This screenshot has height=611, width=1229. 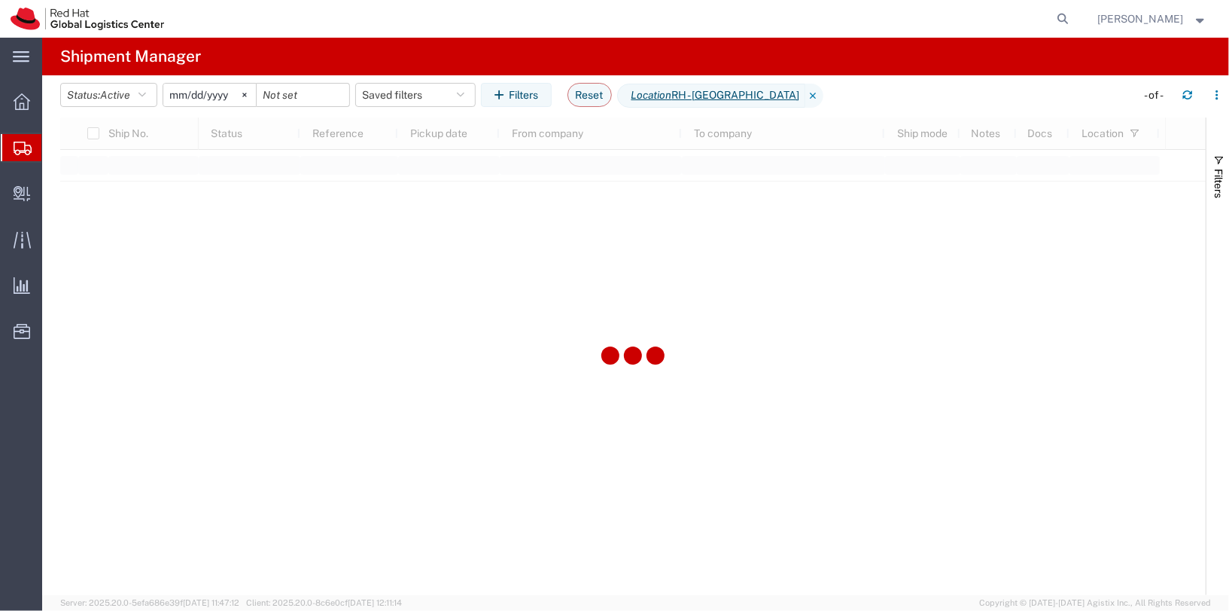 I want to click on button: Filters, so click(x=516, y=95).